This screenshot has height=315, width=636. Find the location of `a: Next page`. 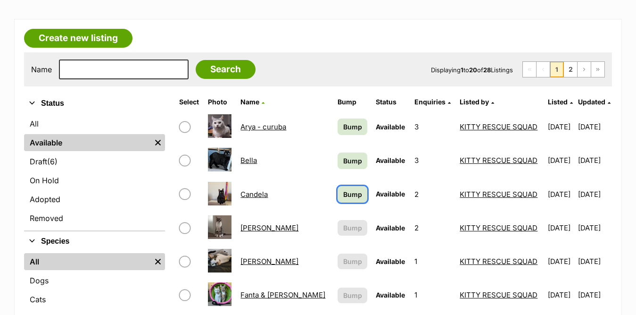

a: Next page is located at coordinates (584, 69).